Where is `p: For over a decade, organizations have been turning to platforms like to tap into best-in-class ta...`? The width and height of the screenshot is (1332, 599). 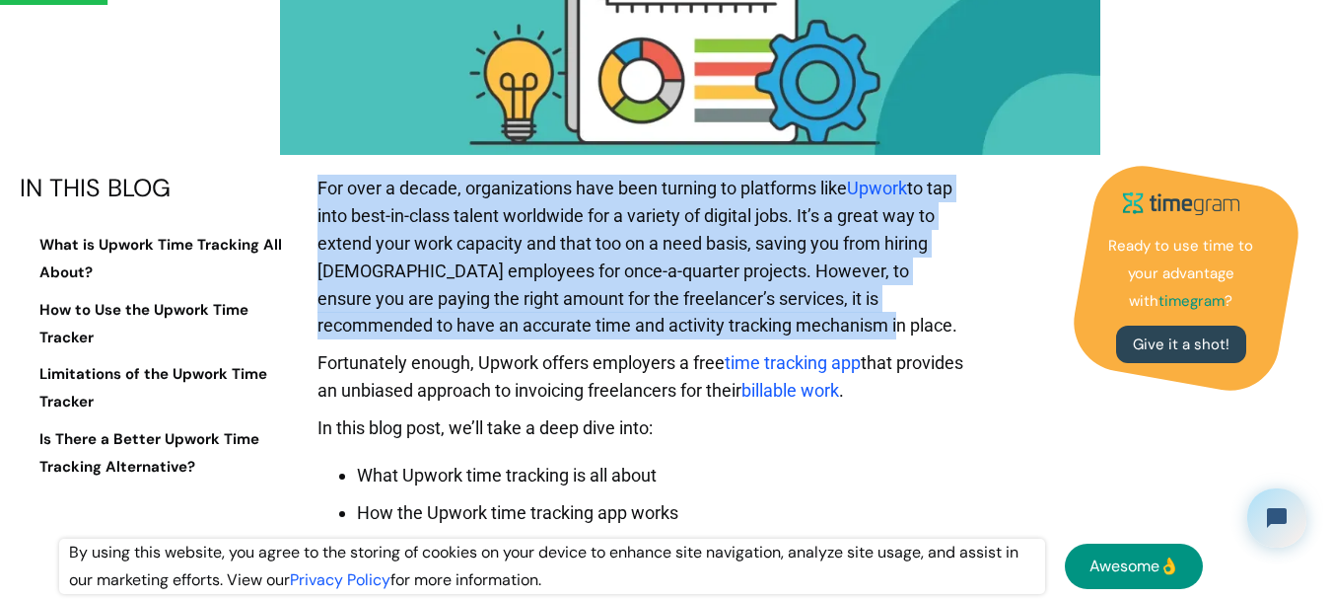 p: For over a decade, organizations have been turning to platforms like to tap into best-in-class ta... is located at coordinates (641, 261).